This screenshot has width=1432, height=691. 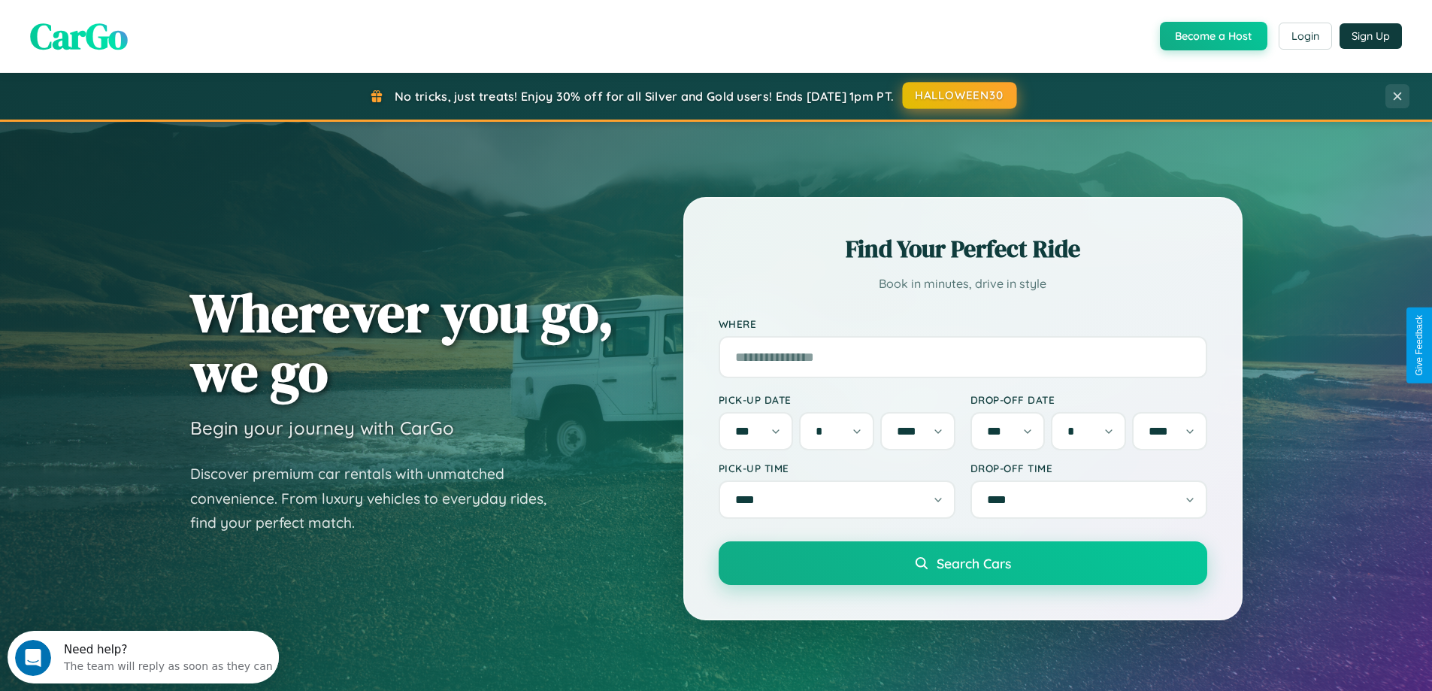 I want to click on button: HALLOWEEN30, so click(x=960, y=95).